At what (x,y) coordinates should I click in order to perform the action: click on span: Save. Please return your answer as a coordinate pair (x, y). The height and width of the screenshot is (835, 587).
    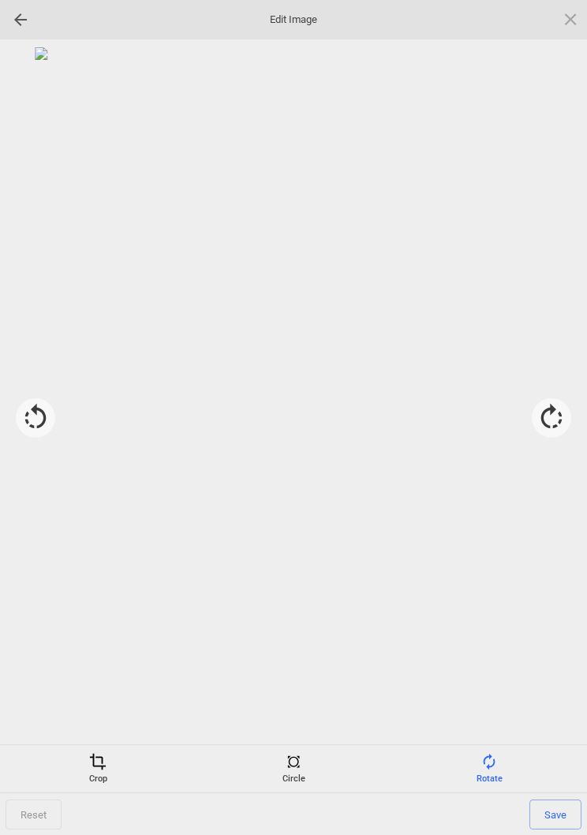
    Looking at the image, I should click on (555, 814).